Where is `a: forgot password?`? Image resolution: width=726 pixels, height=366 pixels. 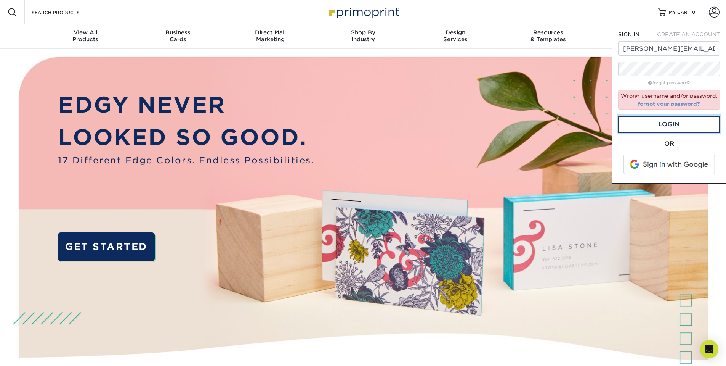
a: forgot password? is located at coordinates (669, 83).